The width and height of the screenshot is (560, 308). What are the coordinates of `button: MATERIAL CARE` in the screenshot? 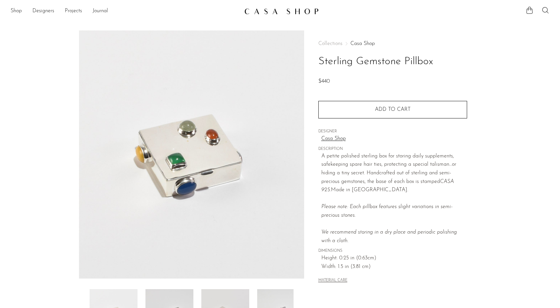 It's located at (333, 280).